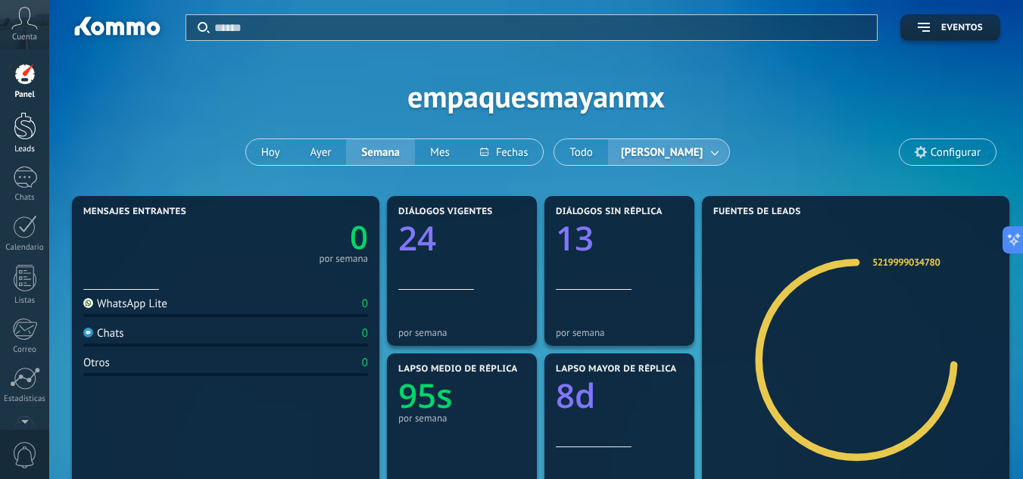  I want to click on div: Estadísticas, so click(25, 399).